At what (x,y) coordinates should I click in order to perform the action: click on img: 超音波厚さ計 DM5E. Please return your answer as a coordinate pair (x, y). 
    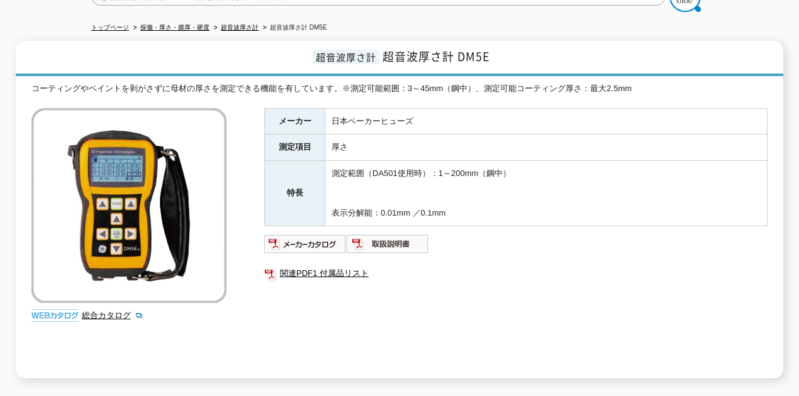
    Looking at the image, I should click on (129, 206).